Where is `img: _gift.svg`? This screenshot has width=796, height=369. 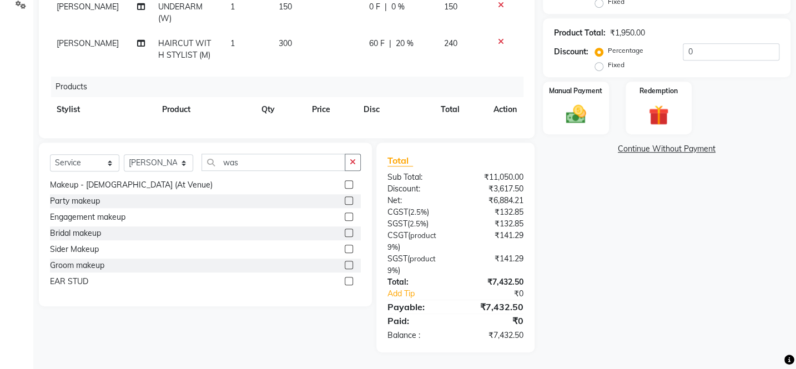
img: _gift.svg is located at coordinates (659, 115).